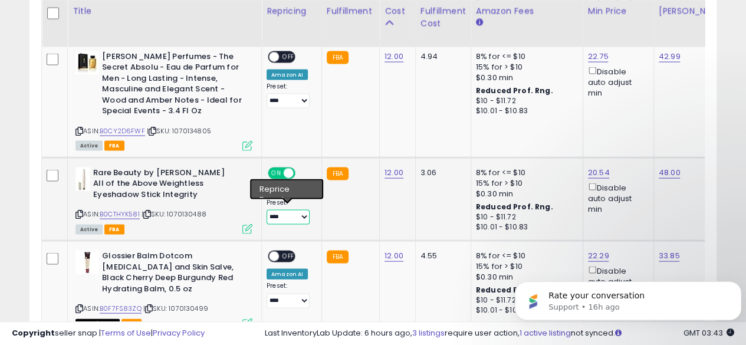 The height and width of the screenshot is (345, 746). I want to click on div: 4.94, so click(441, 57).